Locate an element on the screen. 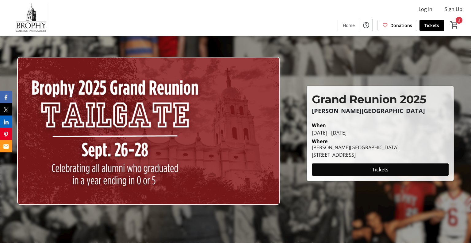  a: Donations is located at coordinates (397, 25).